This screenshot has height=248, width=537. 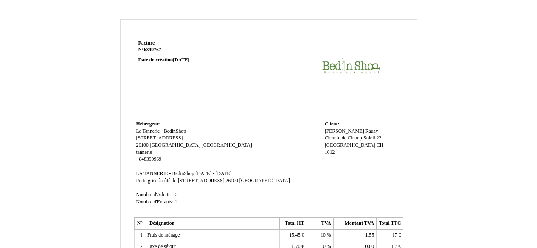 What do you see at coordinates (152, 50) in the screenshot?
I see `span: 6399767` at bounding box center [152, 50].